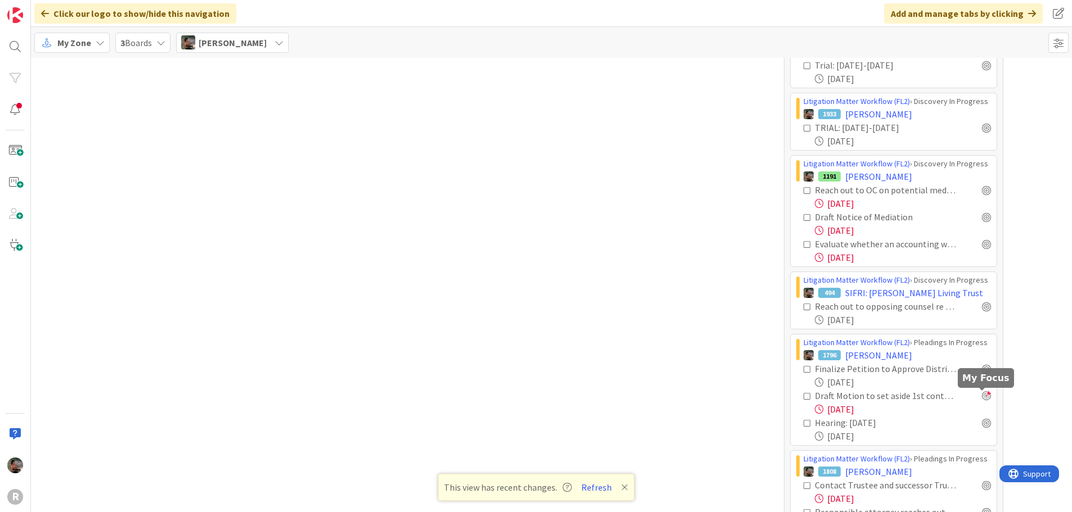  Describe the element at coordinates (15, 15) in the screenshot. I see `img: Visit kanbanzone.com` at that location.